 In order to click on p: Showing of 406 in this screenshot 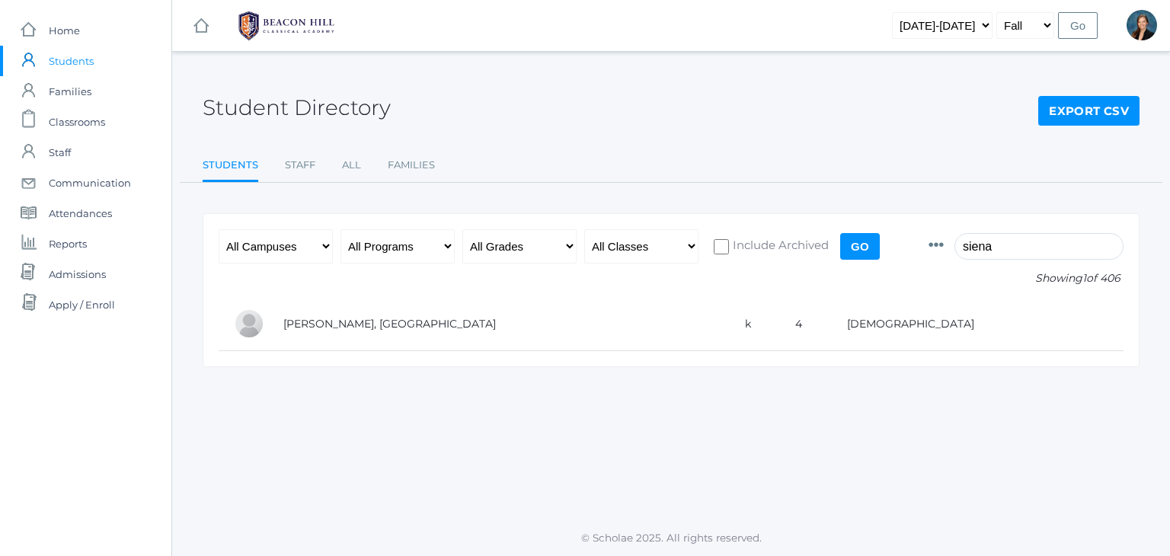, I will do `click(1026, 278)`.